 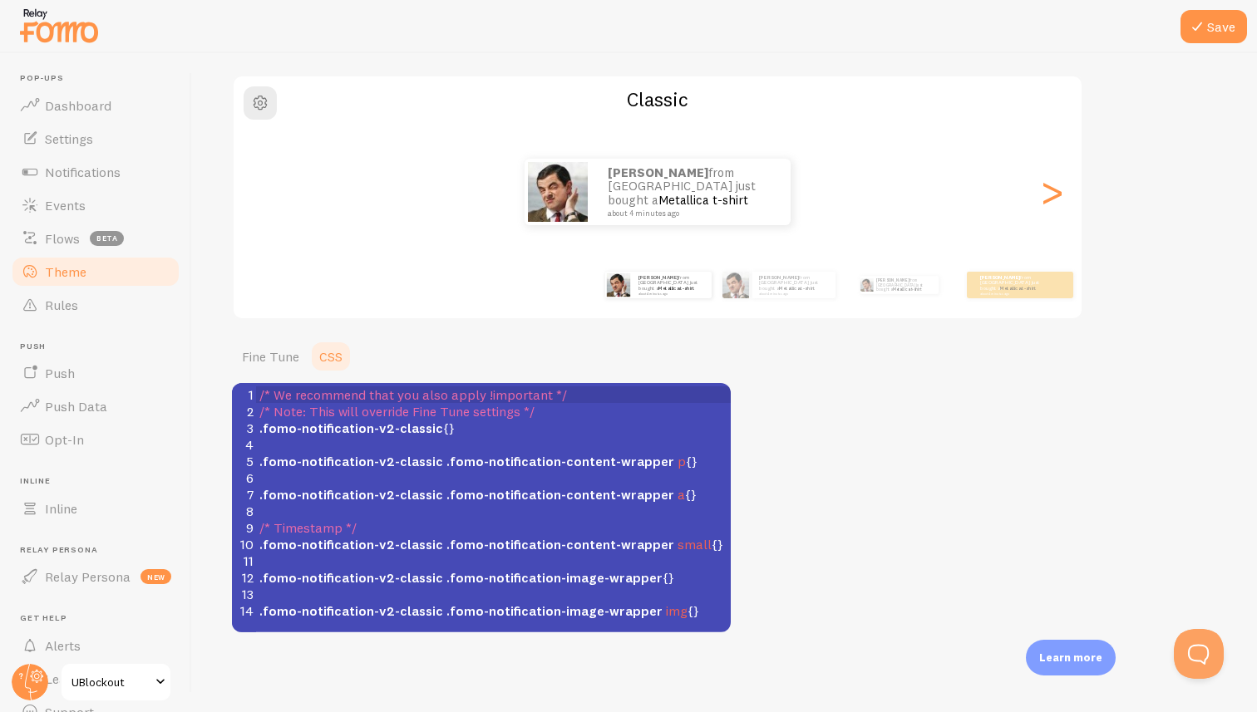 What do you see at coordinates (62, 305) in the screenshot?
I see `span: Rules` at bounding box center [62, 305].